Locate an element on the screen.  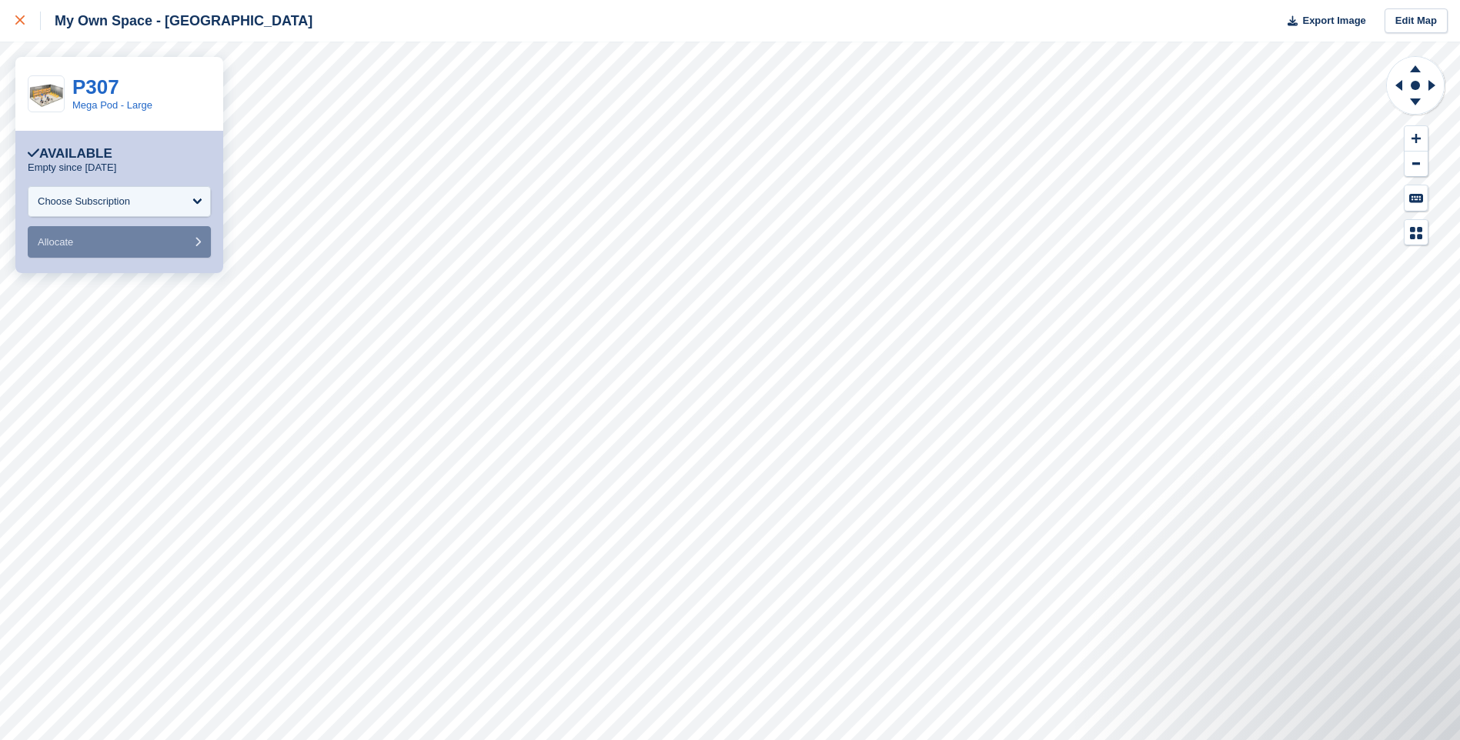
button: Allocate is located at coordinates (119, 242).